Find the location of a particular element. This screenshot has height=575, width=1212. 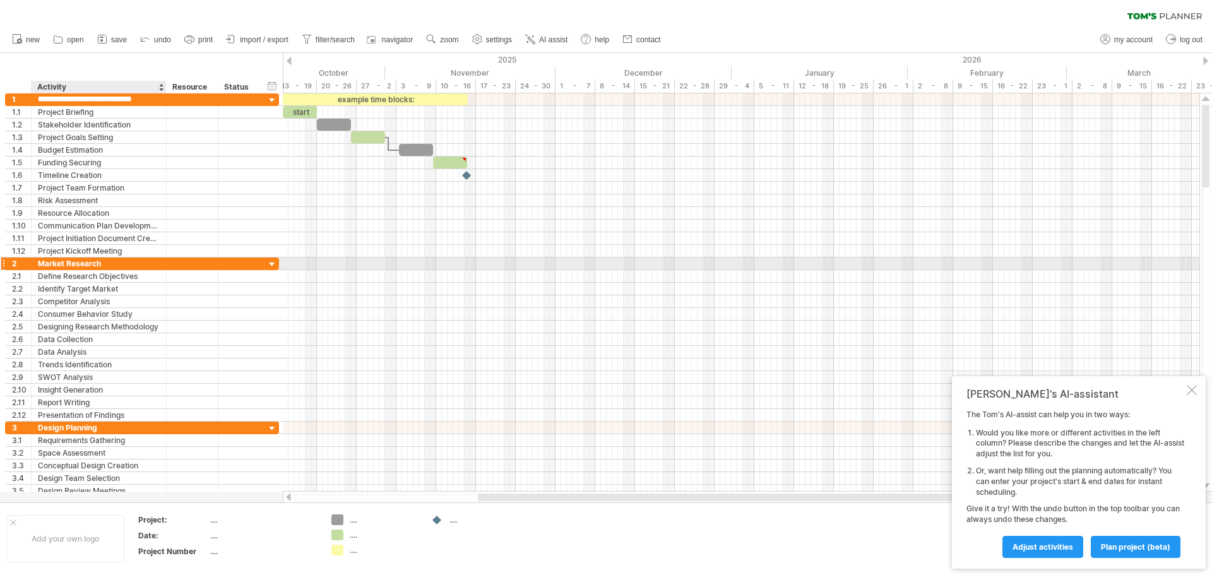

div: 1.1 is located at coordinates (21, 112).